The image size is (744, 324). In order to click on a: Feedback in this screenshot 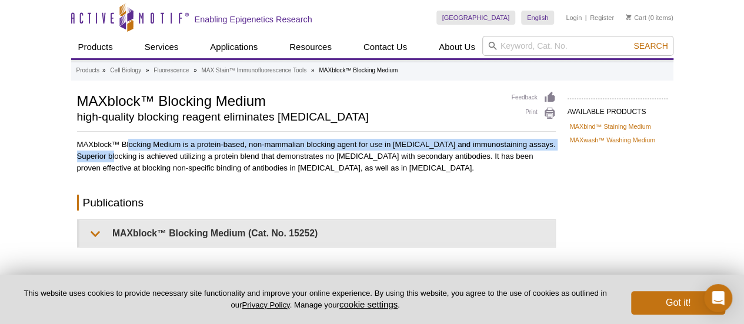, I will do `click(533, 98)`.